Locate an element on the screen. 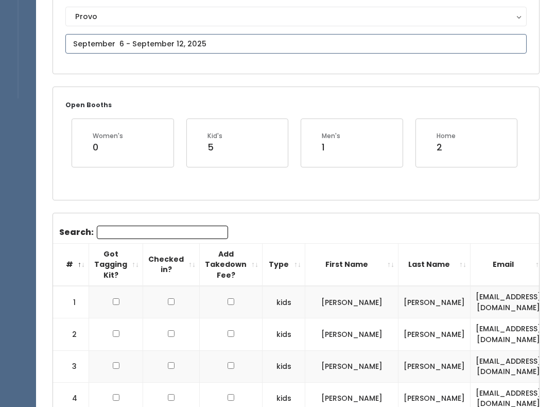 This screenshot has width=556, height=407. th: Email: activate to sort column ascending is located at coordinates (509, 264).